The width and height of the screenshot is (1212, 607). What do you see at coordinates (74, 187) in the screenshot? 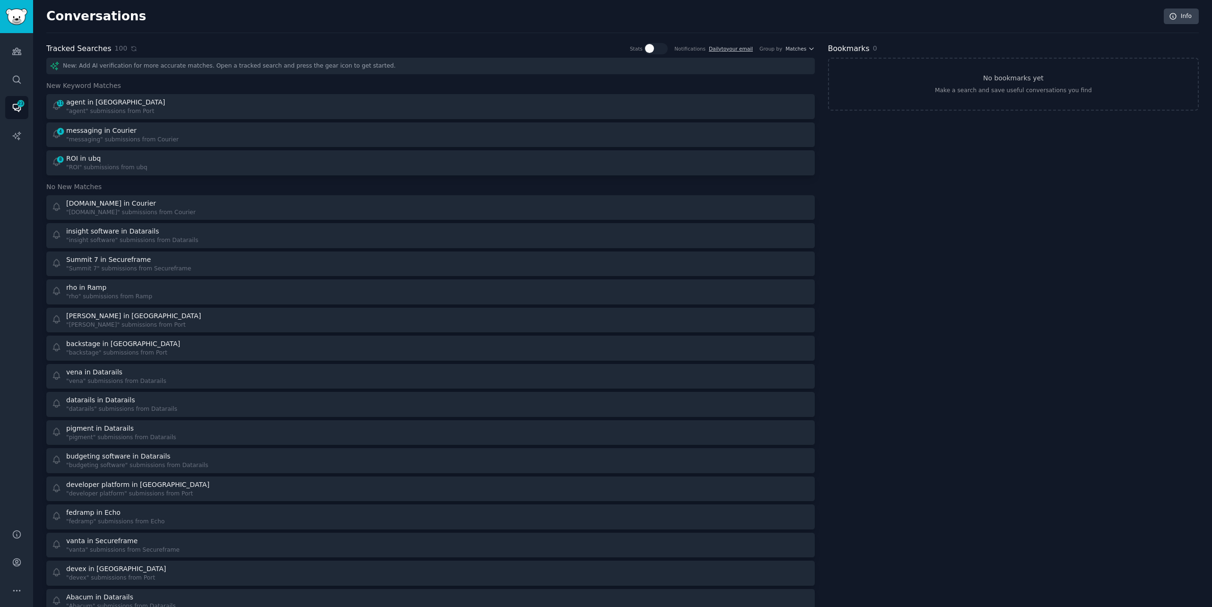
I see `span: No New Matches` at bounding box center [74, 187].